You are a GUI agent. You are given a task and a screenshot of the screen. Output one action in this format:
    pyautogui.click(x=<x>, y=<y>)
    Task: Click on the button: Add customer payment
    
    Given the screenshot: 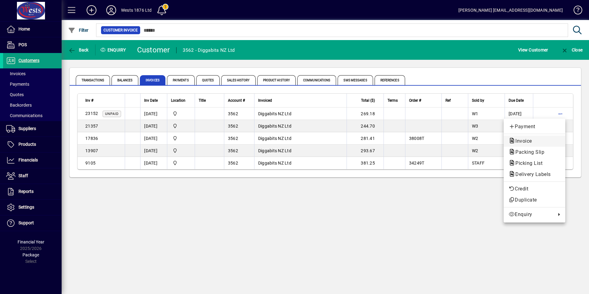 What is the action you would take?
    pyautogui.click(x=534, y=127)
    